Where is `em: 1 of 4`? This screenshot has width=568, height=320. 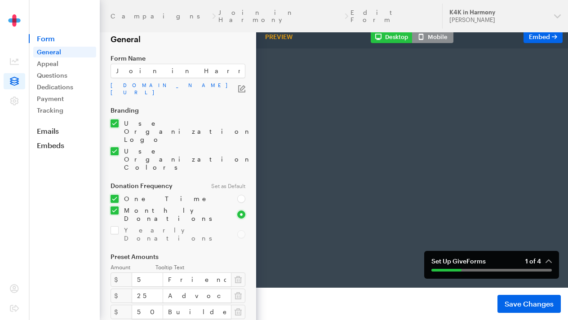
em: 1 of 4 is located at coordinates (538, 262).